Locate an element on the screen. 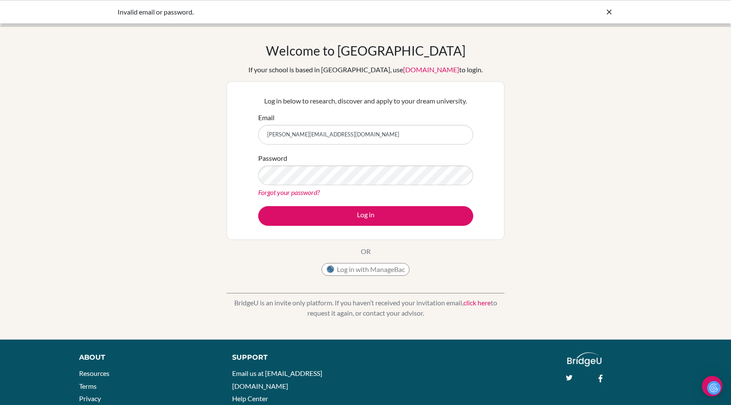  a: Terms is located at coordinates (88, 386).